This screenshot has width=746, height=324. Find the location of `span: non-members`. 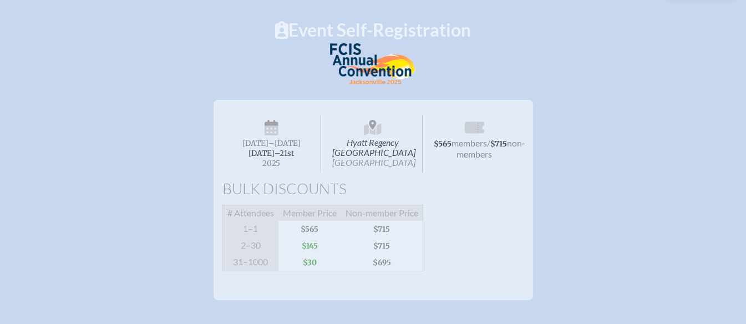

span: non-members is located at coordinates (491, 148).